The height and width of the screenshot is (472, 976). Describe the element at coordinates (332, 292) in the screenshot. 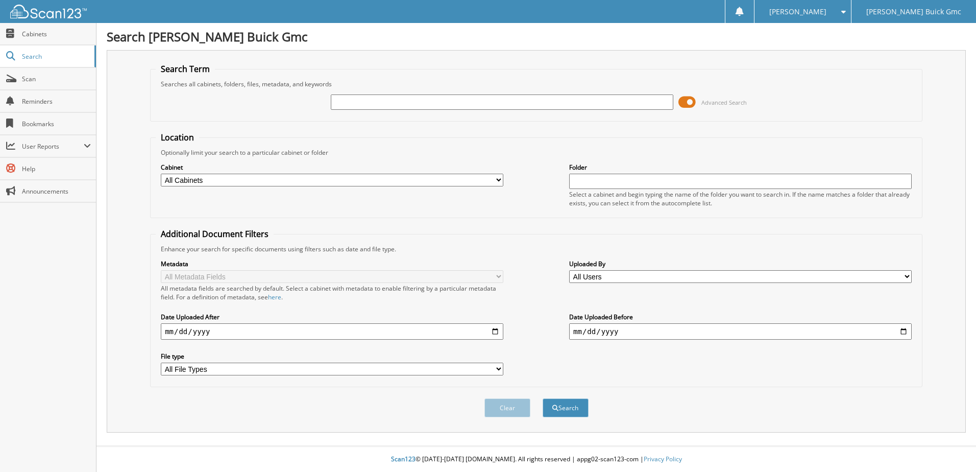

I see `div: All metadata fields are searched by default. Select a cabinet with metadata to enable filtering b...` at that location.